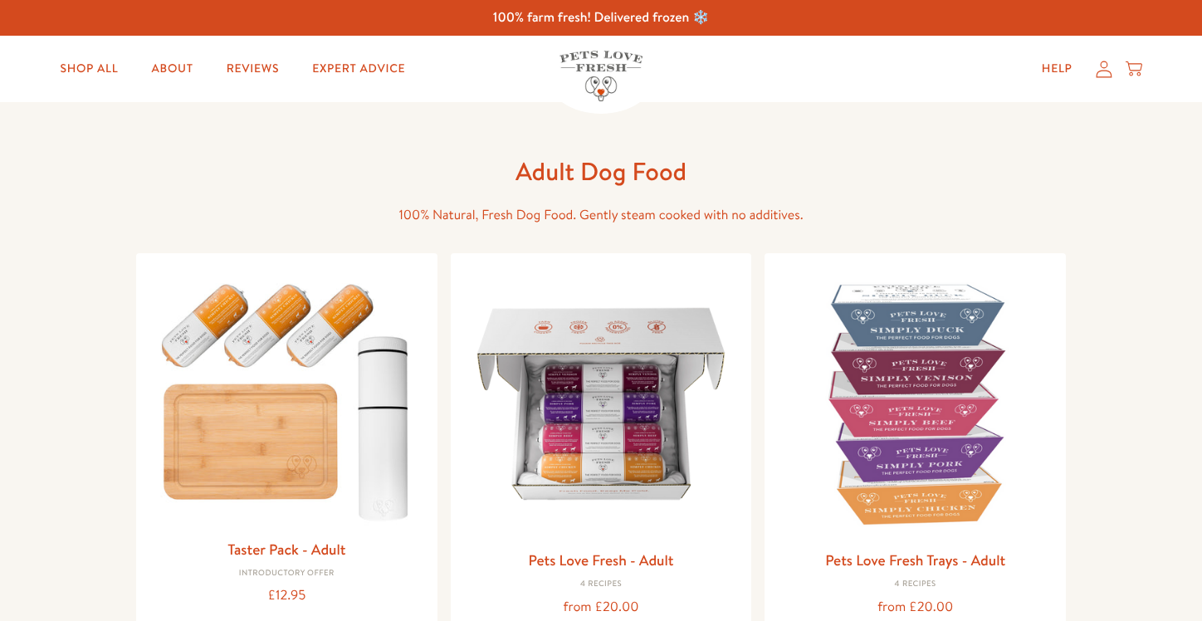 The image size is (1202, 621). I want to click on span: 100% Natural, Fresh Dog Food. Gently steam cooked with no additives., so click(600, 215).